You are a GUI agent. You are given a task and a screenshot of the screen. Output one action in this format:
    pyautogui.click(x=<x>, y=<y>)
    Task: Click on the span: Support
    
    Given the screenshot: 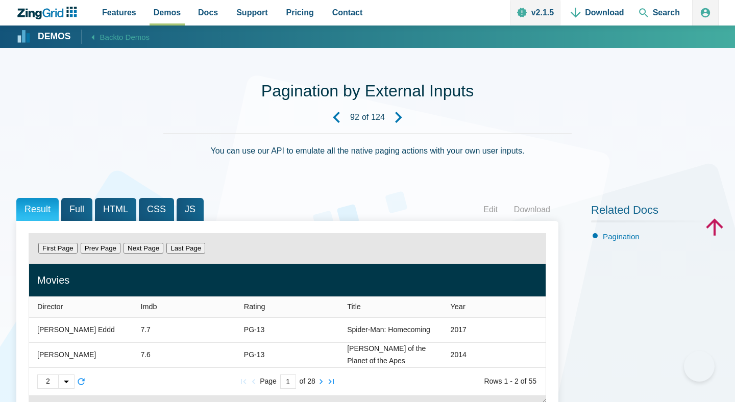 What is the action you would take?
    pyautogui.click(x=252, y=12)
    